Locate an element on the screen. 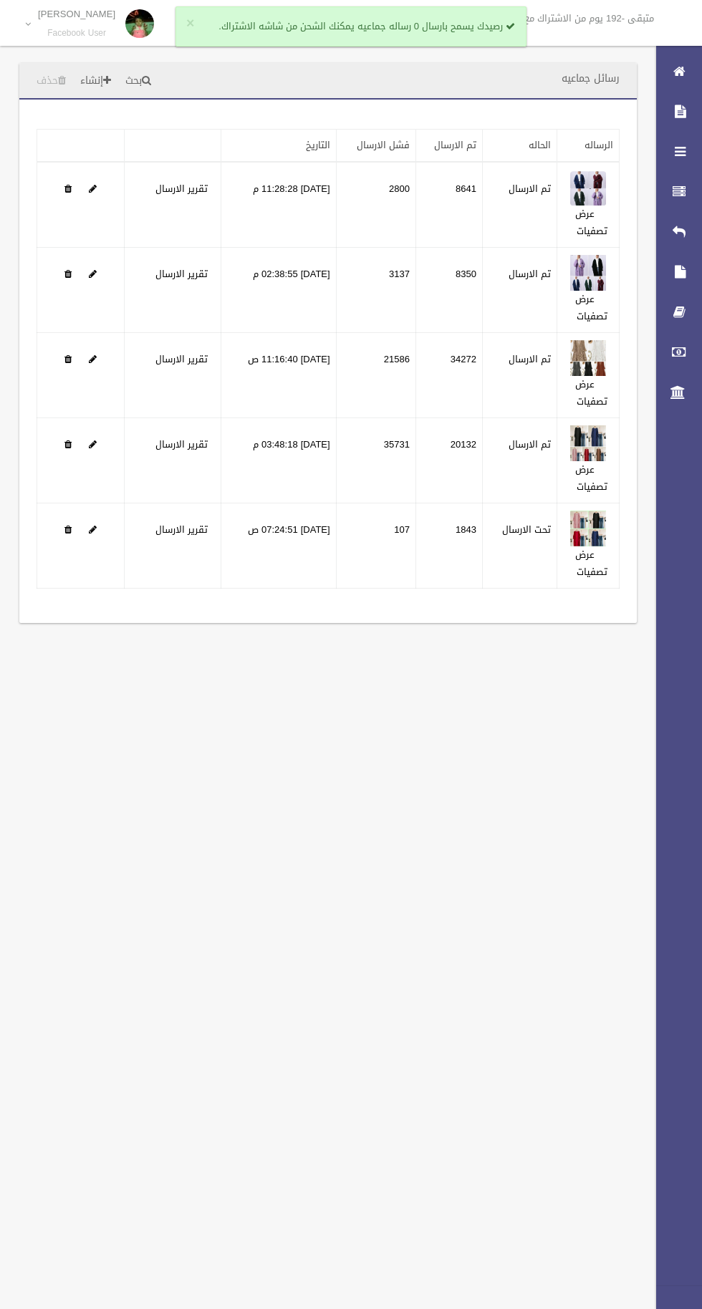 The image size is (702, 1309). a: بحث is located at coordinates (138, 81).